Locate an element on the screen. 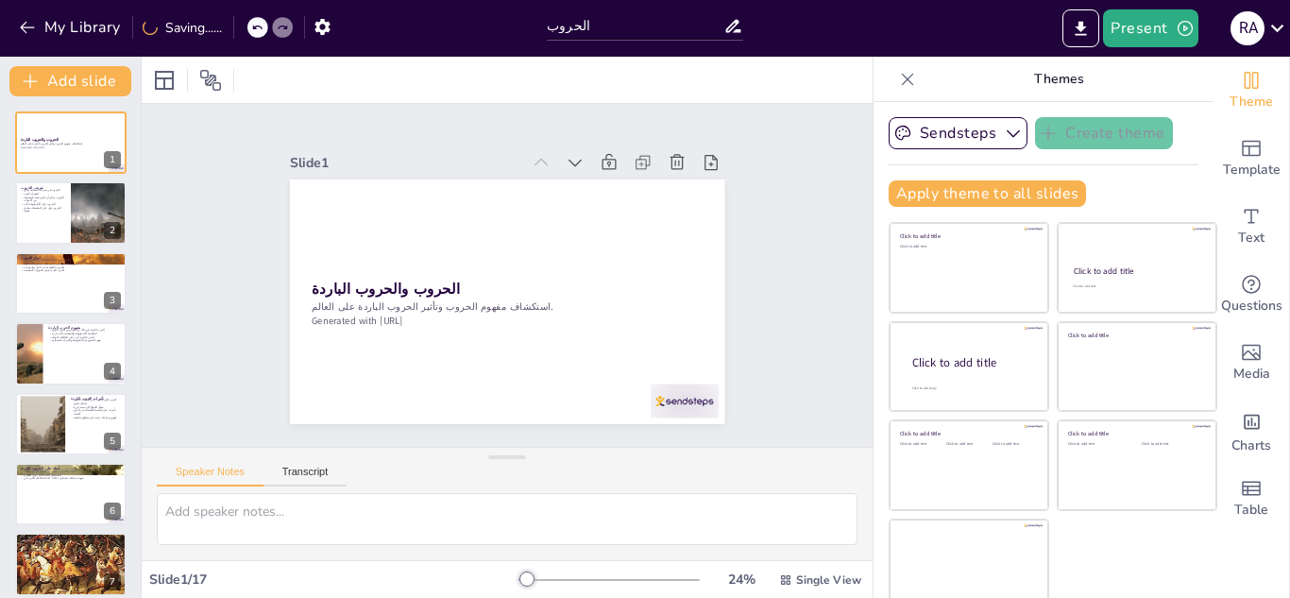 The height and width of the screenshot is (598, 1290). p: أهمية الحوار والتفاوض is located at coordinates (71, 541).